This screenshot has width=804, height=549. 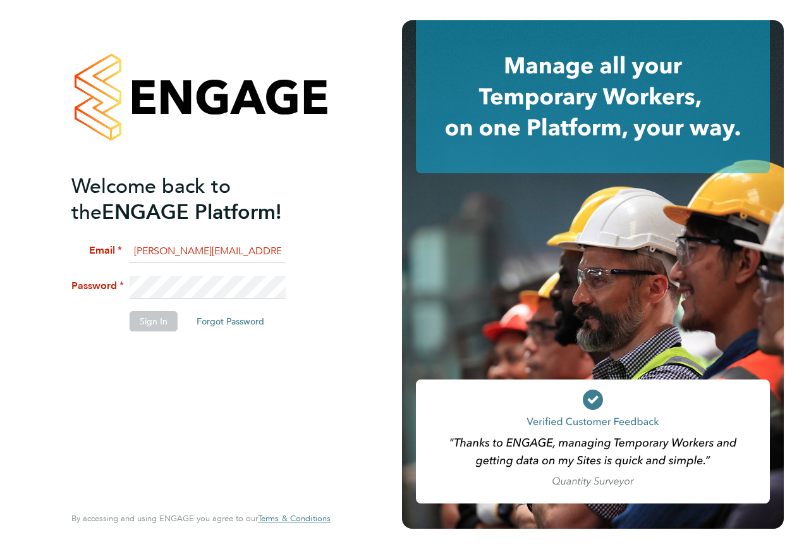 I want to click on span: Welcome back to the, so click(x=151, y=199).